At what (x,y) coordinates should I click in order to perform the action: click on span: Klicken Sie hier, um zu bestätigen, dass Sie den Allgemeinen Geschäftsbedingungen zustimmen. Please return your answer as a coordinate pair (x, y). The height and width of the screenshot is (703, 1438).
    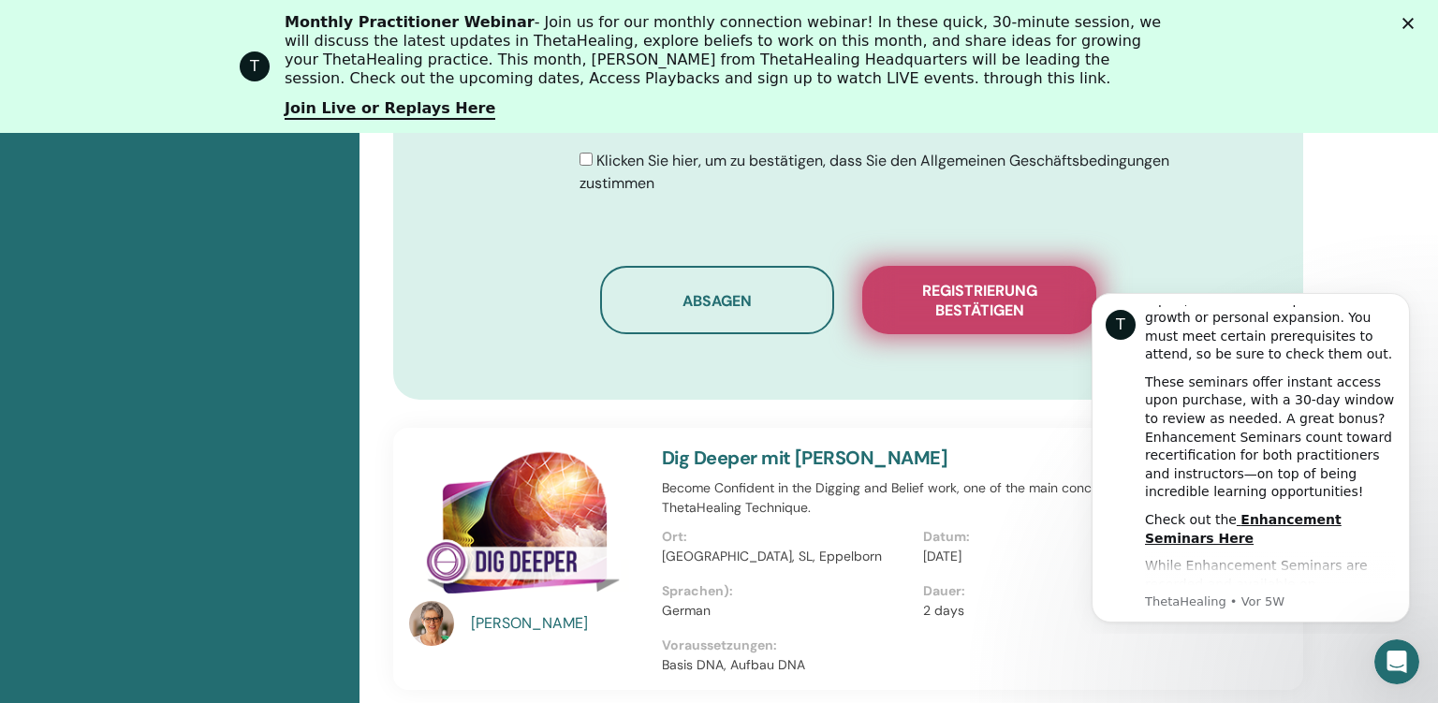
    Looking at the image, I should click on (874, 171).